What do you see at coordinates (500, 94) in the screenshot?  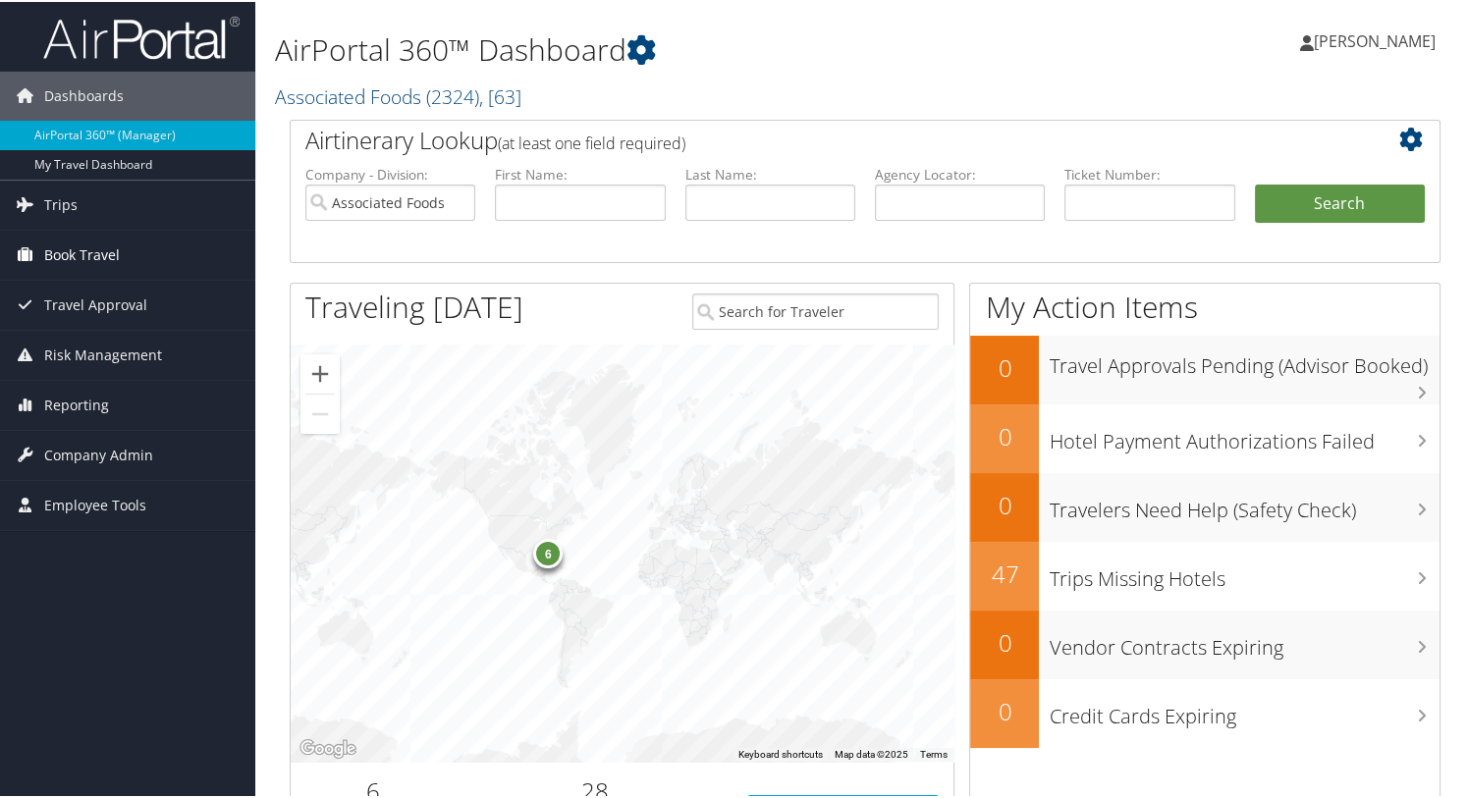 I see `span: , [ 63 ]` at bounding box center [500, 94].